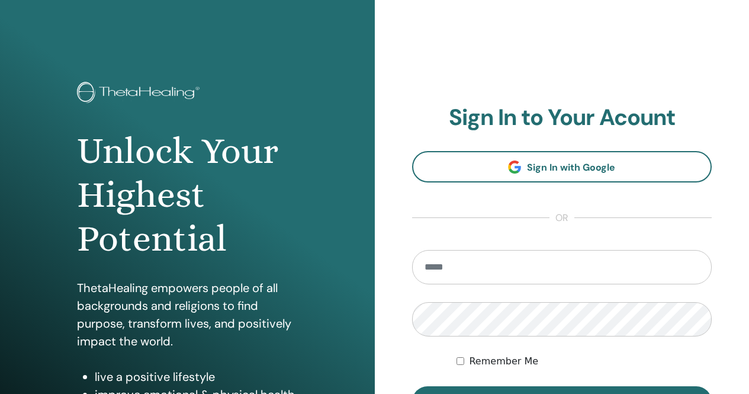 This screenshot has height=394, width=749. What do you see at coordinates (503, 361) in the screenshot?
I see `label: Remember Me` at bounding box center [503, 361].